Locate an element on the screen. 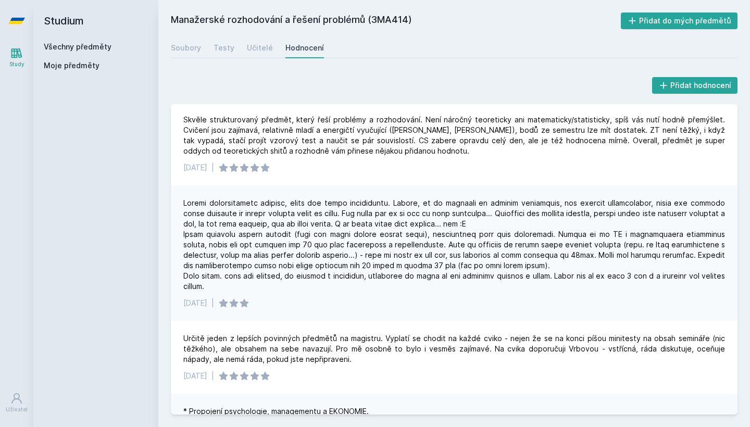 This screenshot has width=750, height=427. a: Study is located at coordinates (17, 57).